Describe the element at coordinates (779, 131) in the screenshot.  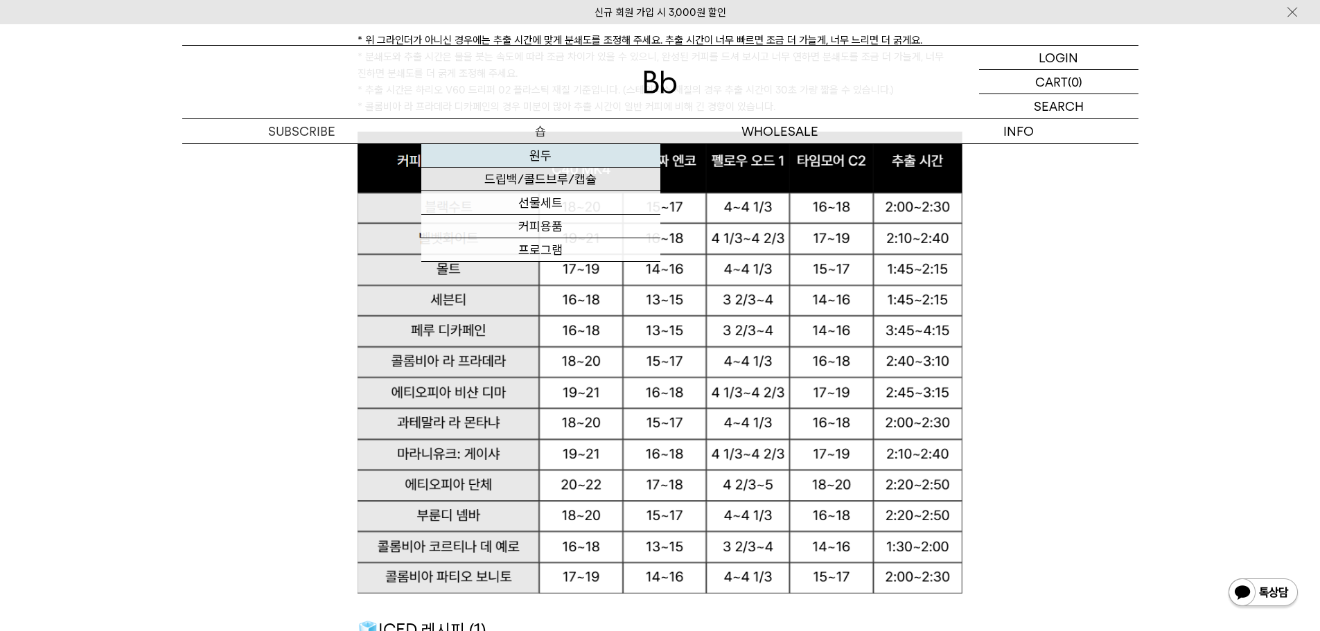
I see `p: WHOLESALE` at that location.